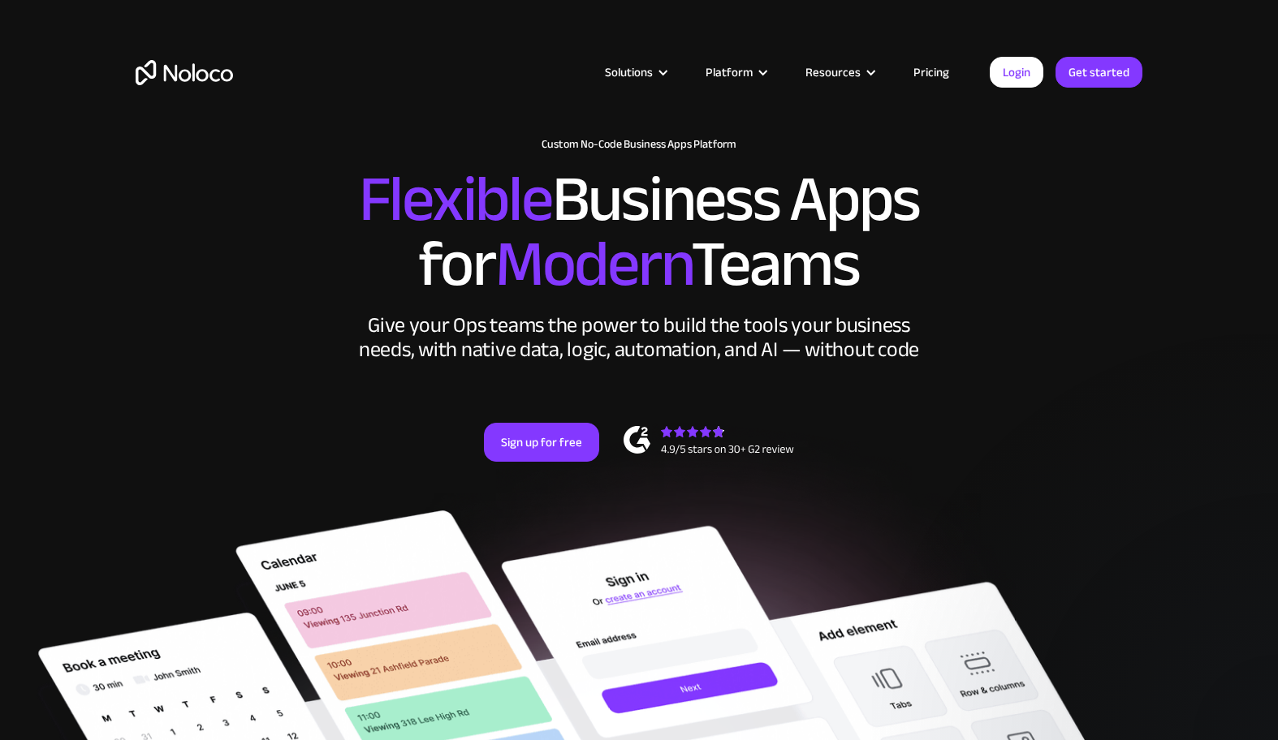 The width and height of the screenshot is (1278, 740). I want to click on a: home, so click(184, 72).